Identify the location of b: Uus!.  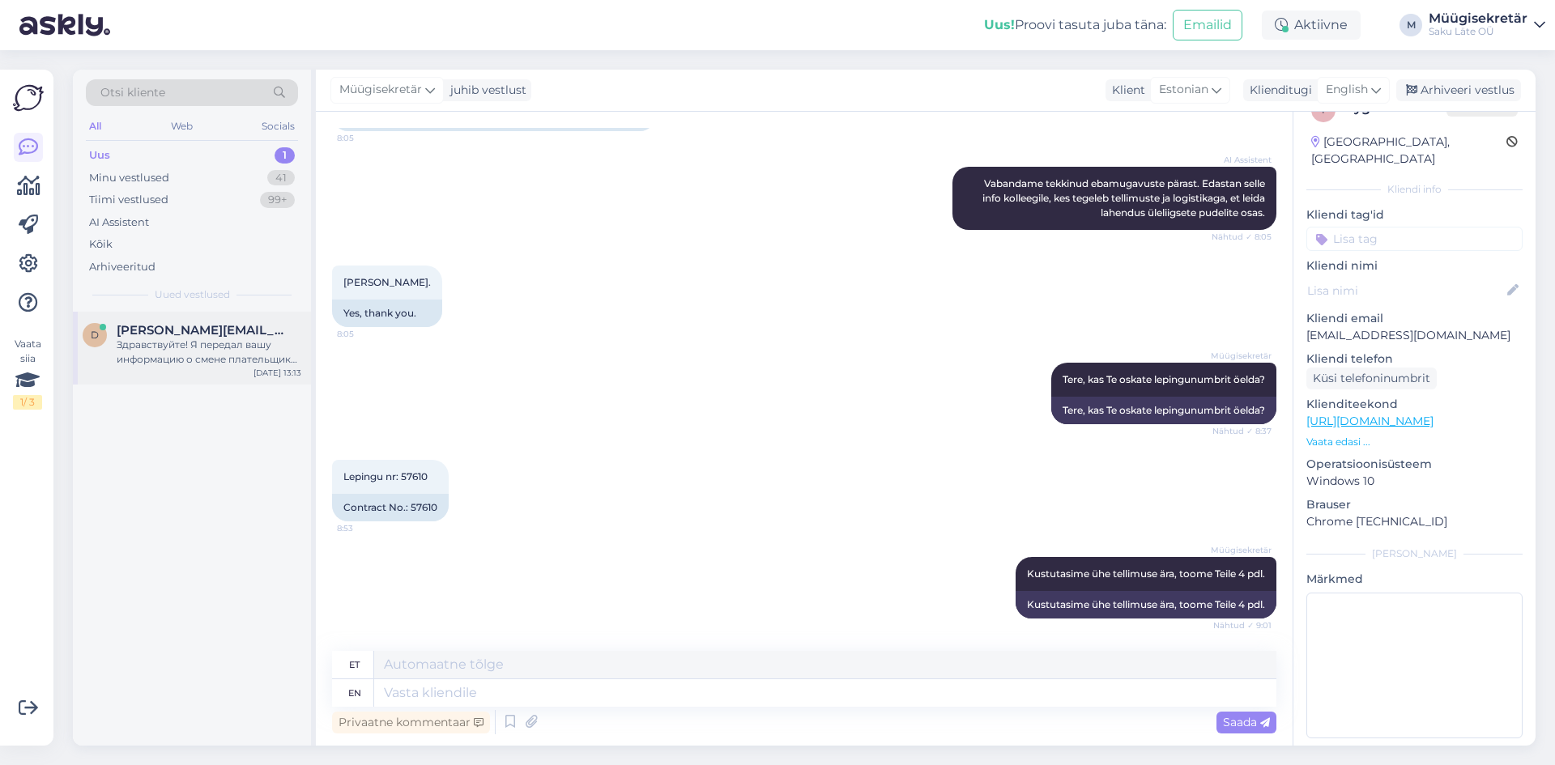
(999, 24).